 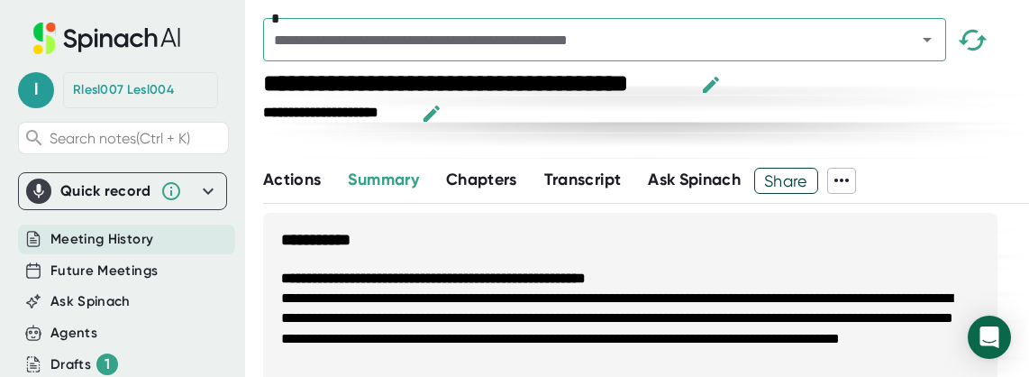 What do you see at coordinates (102, 239) in the screenshot?
I see `span: Meeting History` at bounding box center [102, 239].